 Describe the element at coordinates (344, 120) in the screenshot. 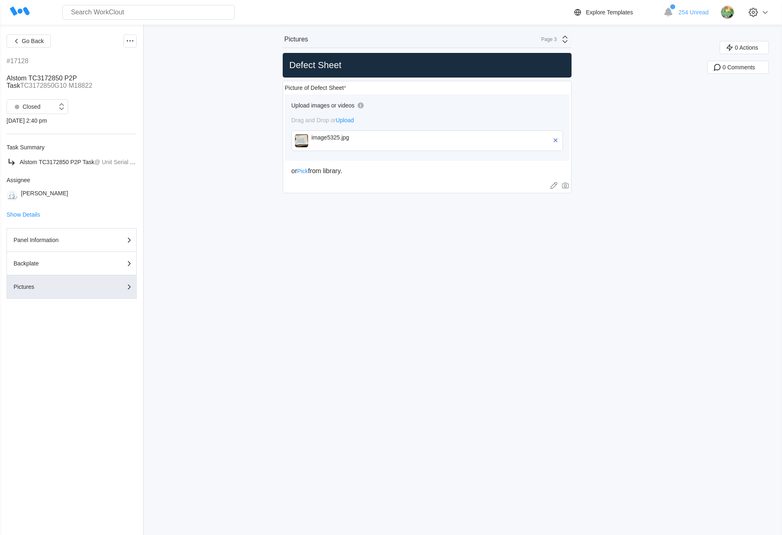

I see `span: Upload` at that location.